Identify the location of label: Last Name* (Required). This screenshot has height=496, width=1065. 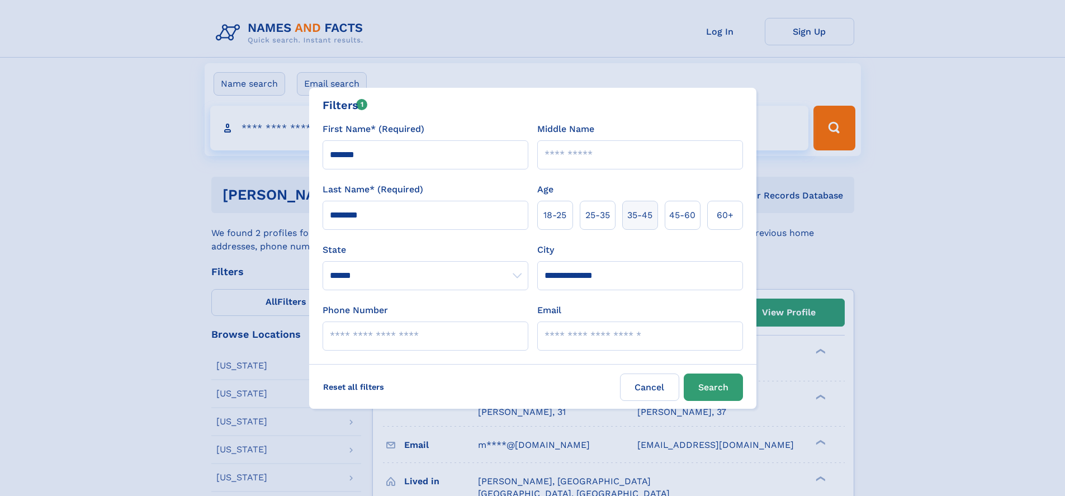
(373, 189).